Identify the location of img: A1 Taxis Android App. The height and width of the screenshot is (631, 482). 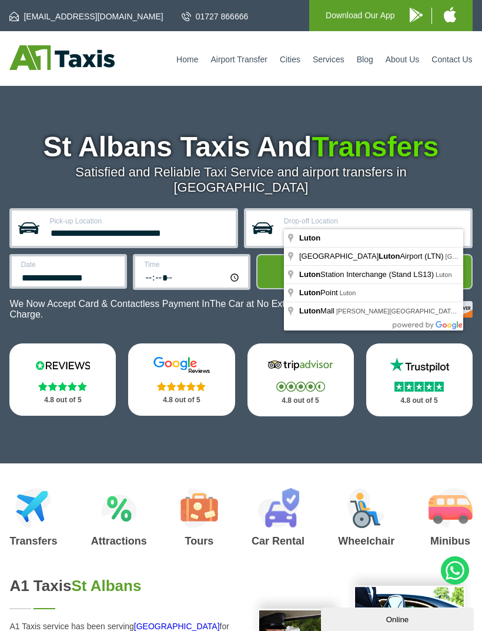
(416, 15).